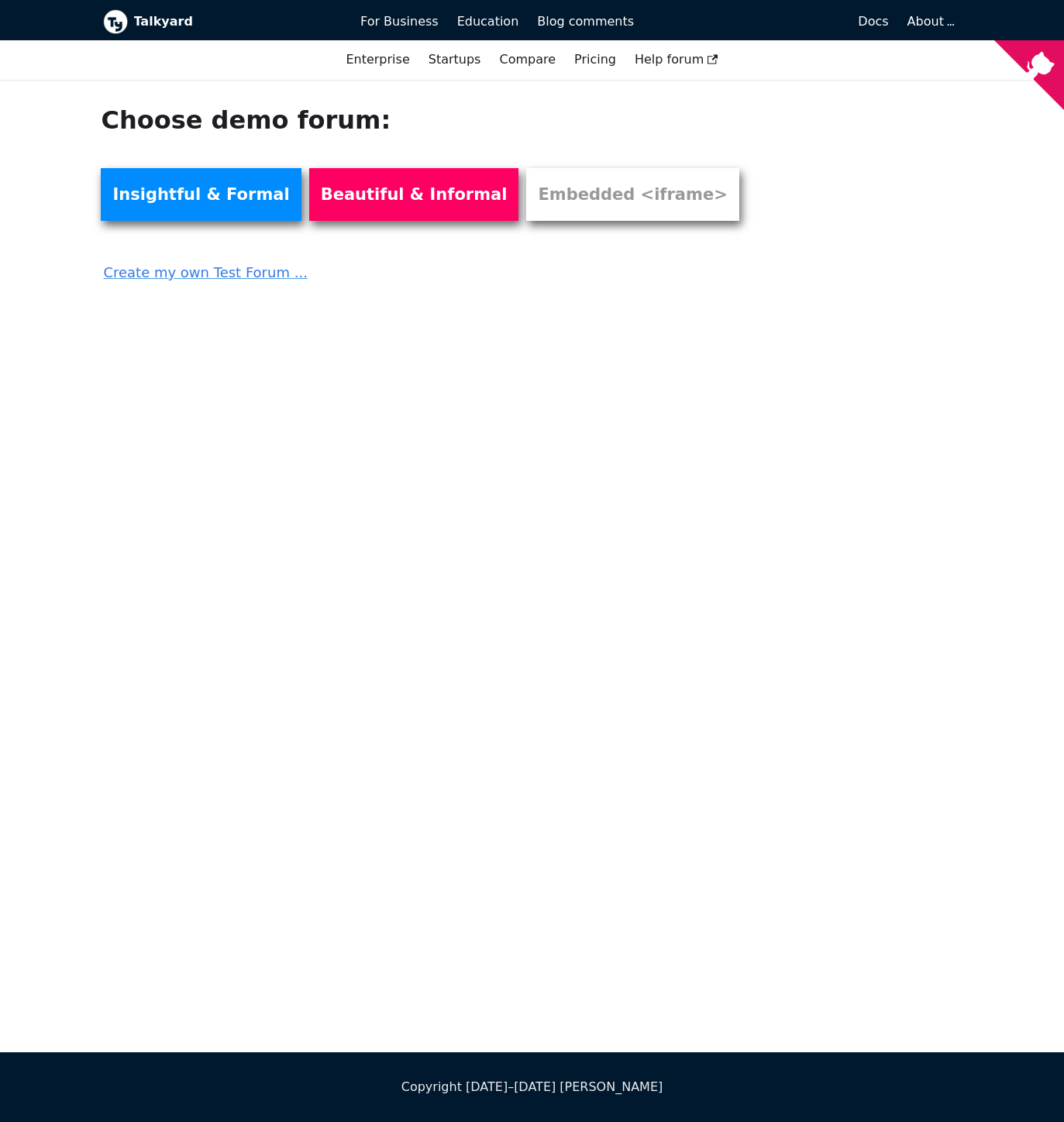 This screenshot has height=1122, width=1064. What do you see at coordinates (873, 21) in the screenshot?
I see `span: Docs` at bounding box center [873, 21].